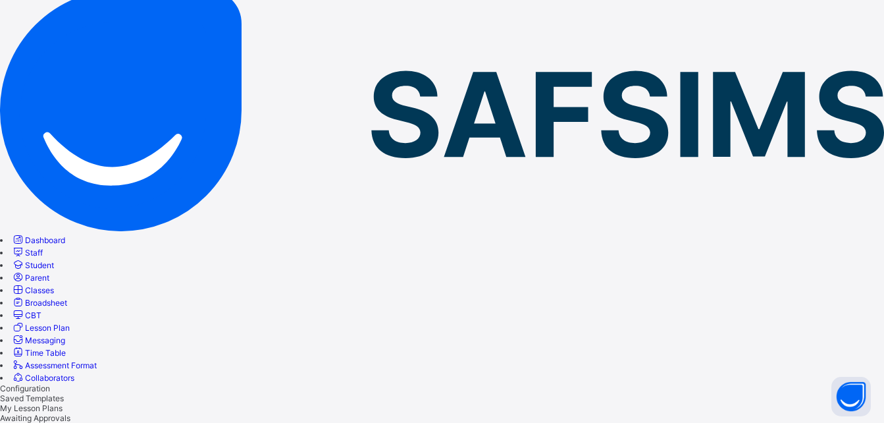  I want to click on a: Student, so click(32, 265).